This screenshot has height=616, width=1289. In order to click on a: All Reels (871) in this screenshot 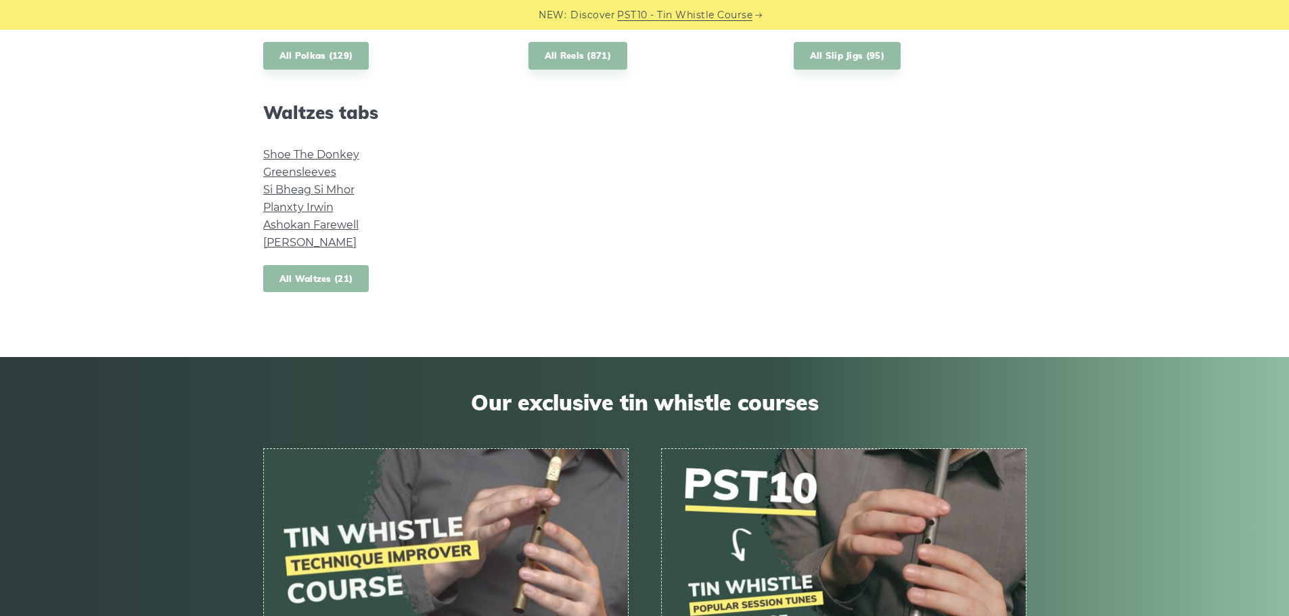, I will do `click(578, 55)`.